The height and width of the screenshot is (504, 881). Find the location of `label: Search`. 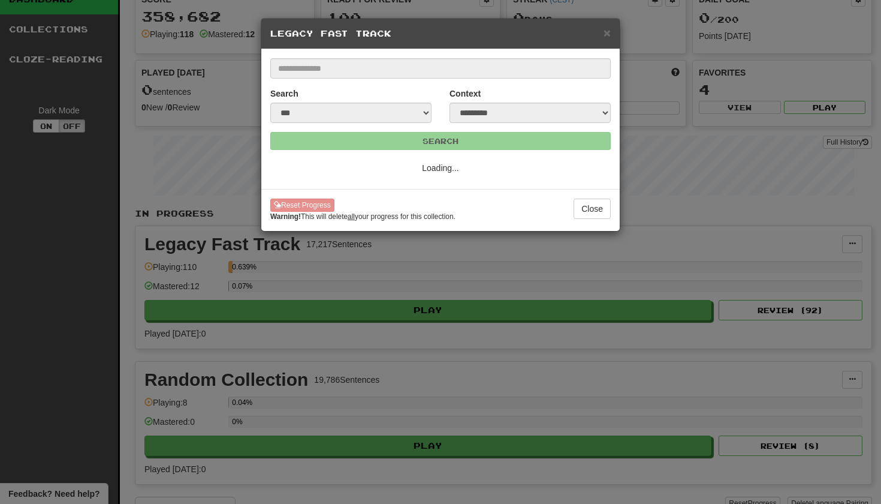

label: Search is located at coordinates (284, 94).